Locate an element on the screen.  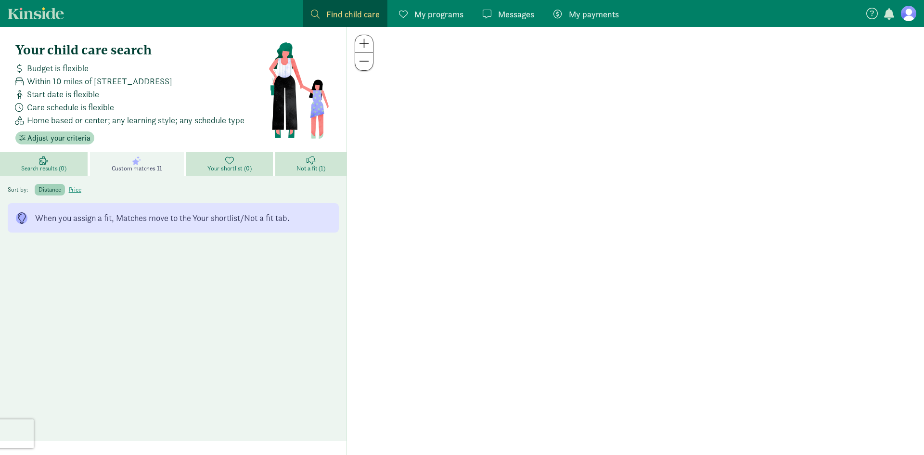
a: Kinside is located at coordinates (36, 13).